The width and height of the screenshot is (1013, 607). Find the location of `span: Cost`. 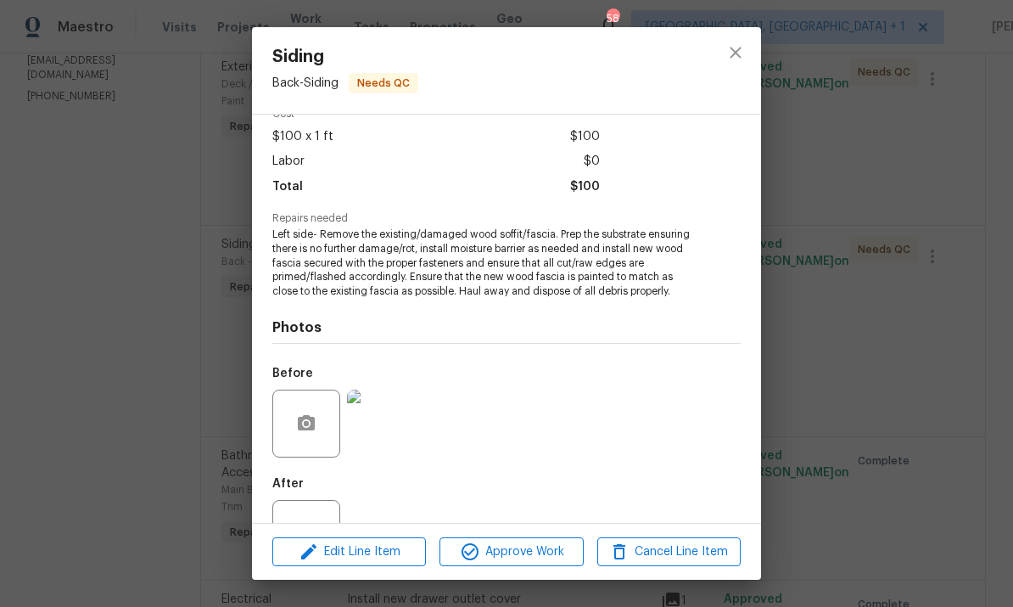

span: Cost is located at coordinates (436, 114).